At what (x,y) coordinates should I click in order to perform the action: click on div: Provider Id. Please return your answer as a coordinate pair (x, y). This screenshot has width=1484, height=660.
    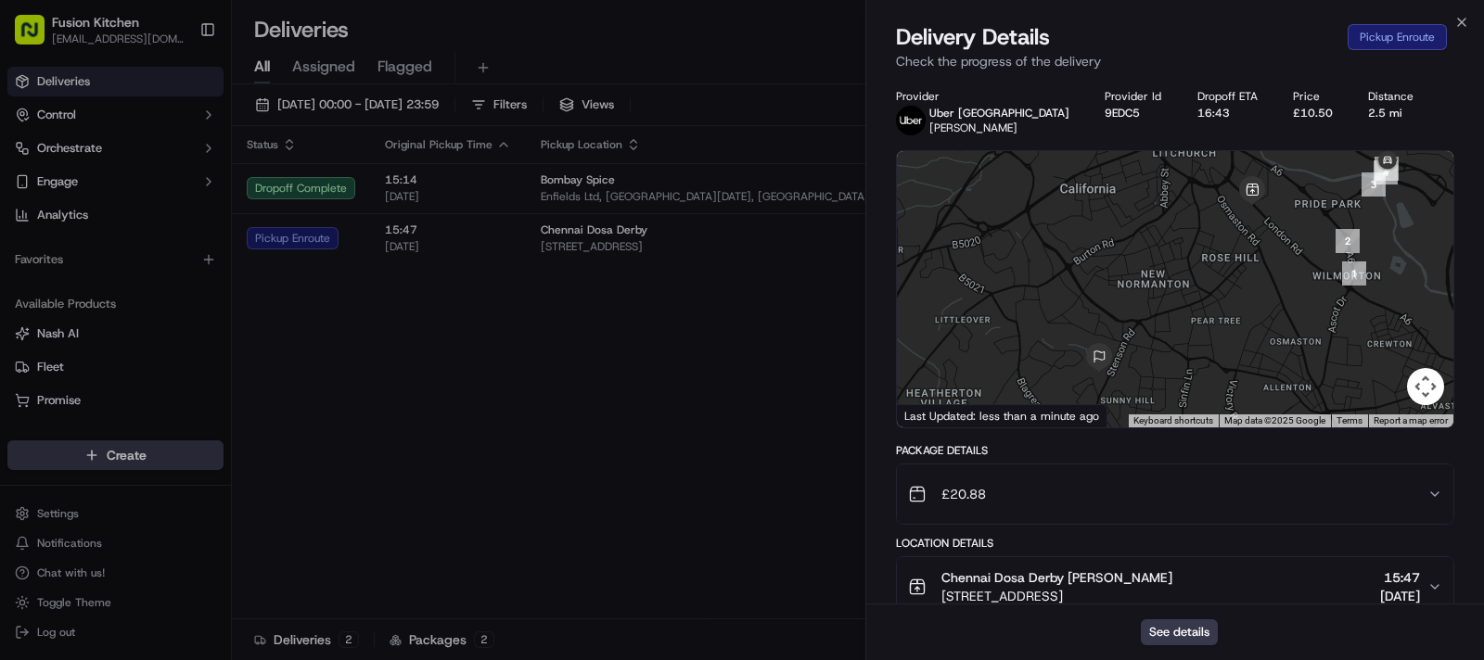
    Looking at the image, I should click on (1135, 96).